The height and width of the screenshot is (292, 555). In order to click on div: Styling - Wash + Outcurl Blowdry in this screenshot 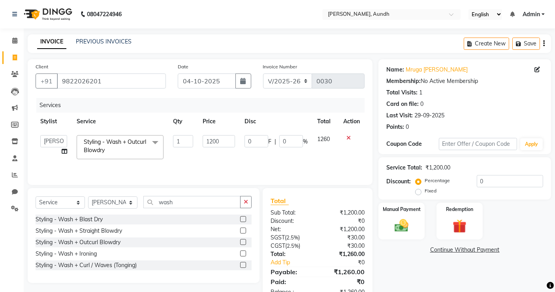, I will do `click(78, 242)`.